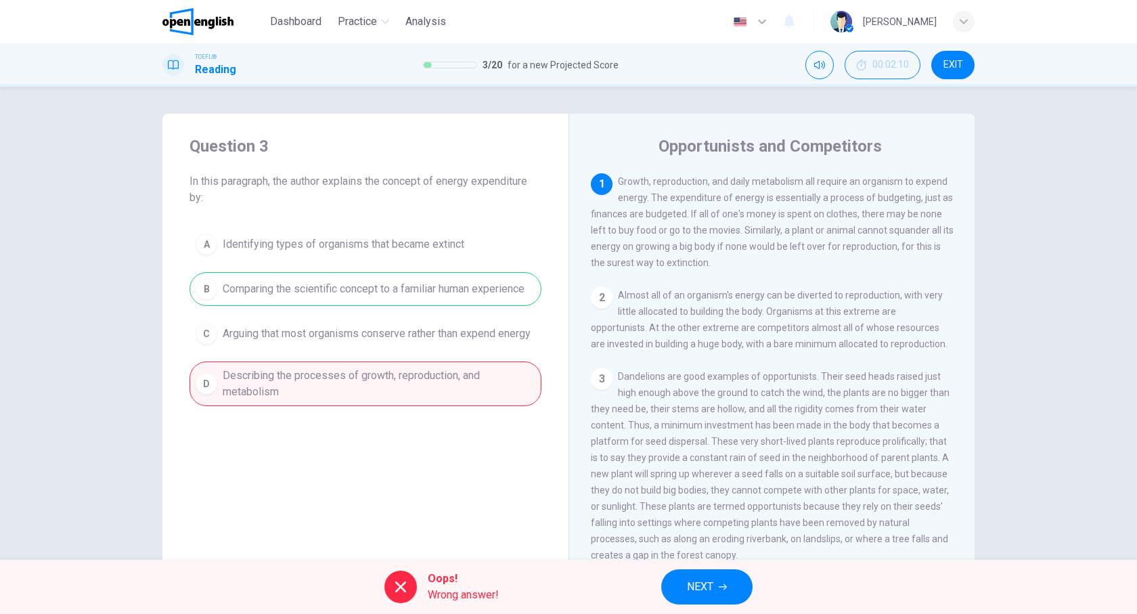 Image resolution: width=1137 pixels, height=614 pixels. What do you see at coordinates (206, 57) in the screenshot?
I see `span: TOEFL®` at bounding box center [206, 57].